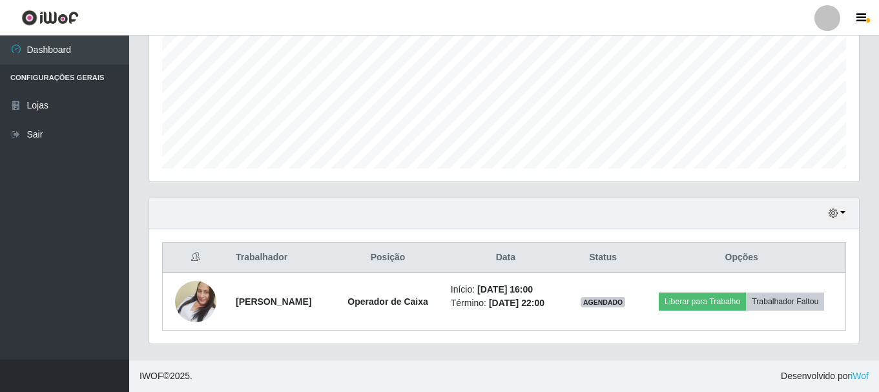 The height and width of the screenshot is (392, 879). What do you see at coordinates (388, 258) in the screenshot?
I see `th: Posição` at bounding box center [388, 258].